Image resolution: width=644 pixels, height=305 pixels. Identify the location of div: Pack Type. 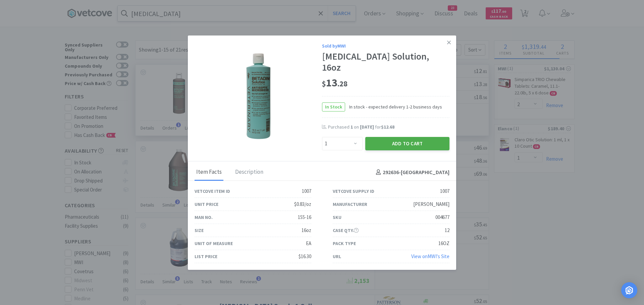
(344, 244).